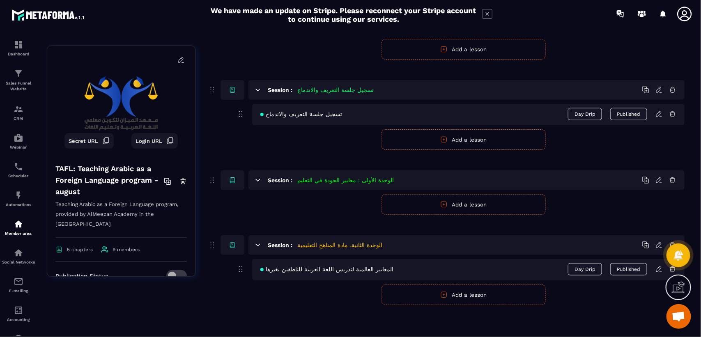 The height and width of the screenshot is (337, 701). I want to click on a: schedulerschedulerScheduler, so click(18, 170).